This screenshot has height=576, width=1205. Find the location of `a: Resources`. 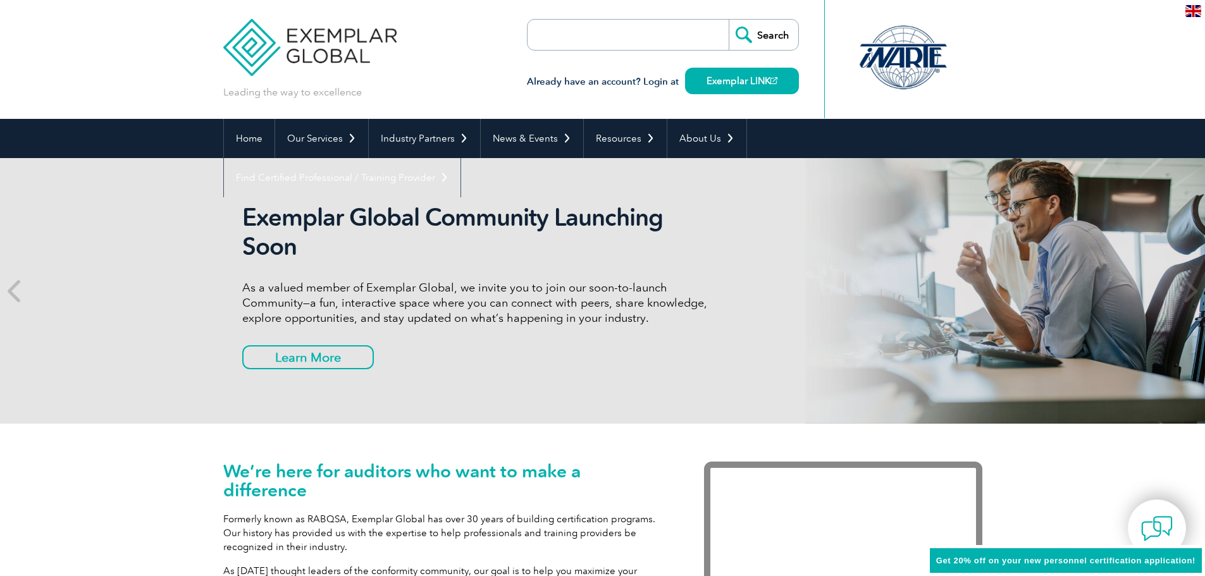

a: Resources is located at coordinates (625, 139).